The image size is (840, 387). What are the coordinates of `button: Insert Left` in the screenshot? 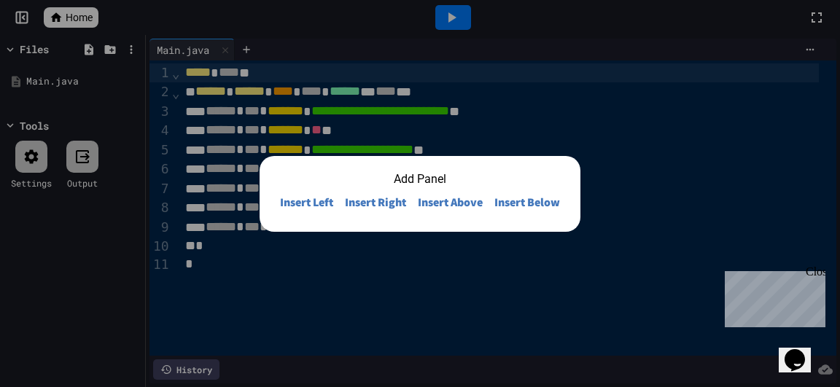 It's located at (306, 203).